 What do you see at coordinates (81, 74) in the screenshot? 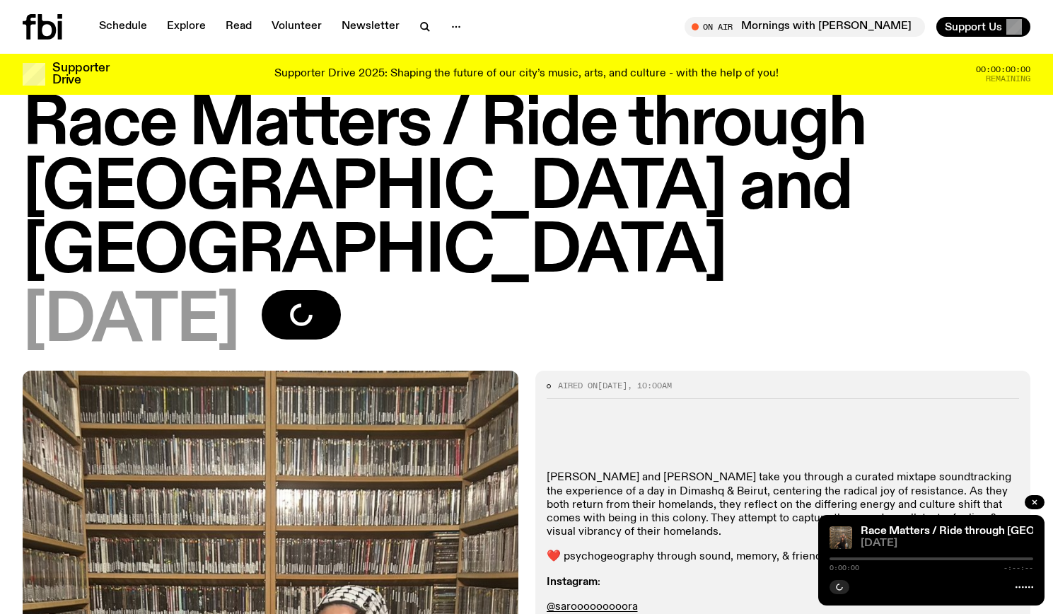
I see `h3: Supporter Drive` at bounding box center [81, 74].